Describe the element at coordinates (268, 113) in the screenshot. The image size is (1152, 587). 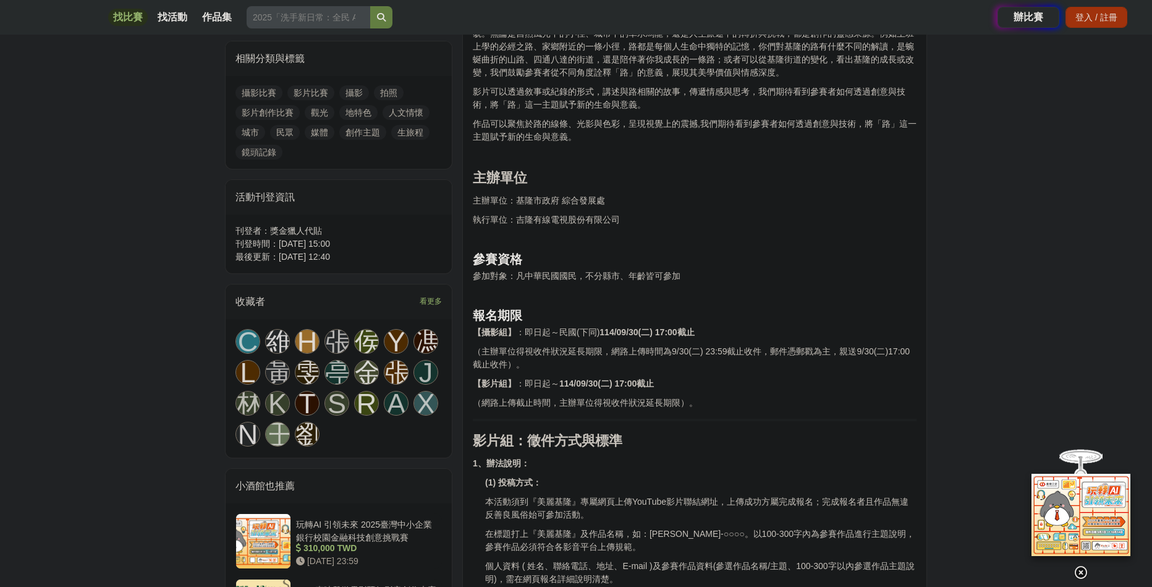
I see `a: 影片創作比賽` at that location.